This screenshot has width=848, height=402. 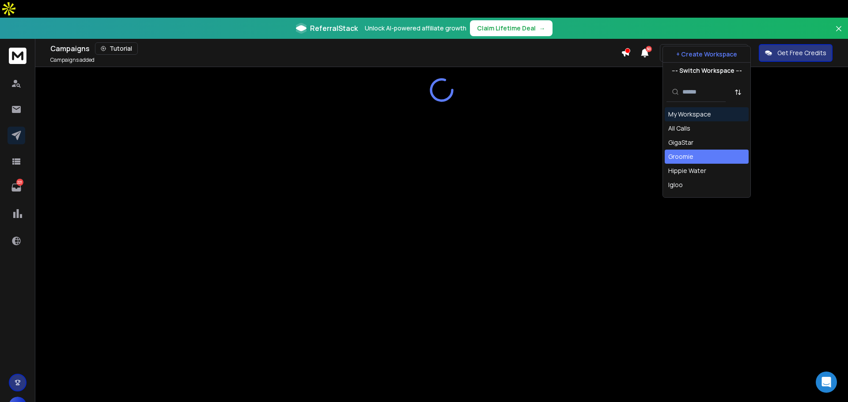 What do you see at coordinates (691, 199) in the screenshot?
I see `div: Join The Round` at bounding box center [691, 199].